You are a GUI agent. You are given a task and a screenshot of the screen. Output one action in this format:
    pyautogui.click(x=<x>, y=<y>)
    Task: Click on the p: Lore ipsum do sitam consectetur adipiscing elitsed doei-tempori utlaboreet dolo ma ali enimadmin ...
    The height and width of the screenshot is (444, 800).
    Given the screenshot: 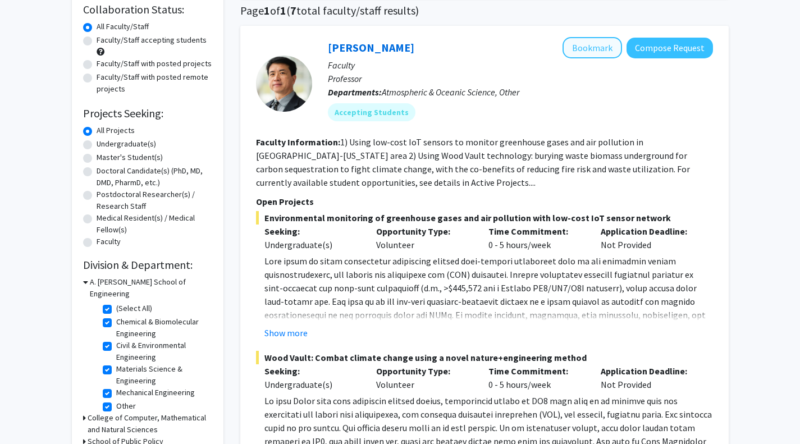 What is the action you would take?
    pyautogui.click(x=488, y=349)
    